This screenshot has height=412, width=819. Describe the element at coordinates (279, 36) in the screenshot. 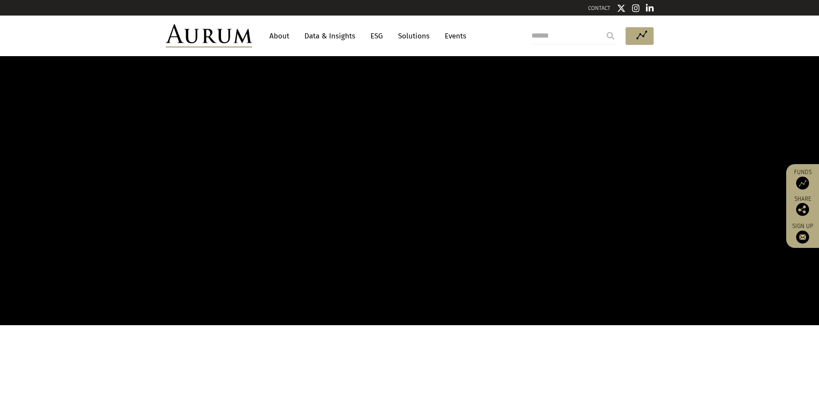

I see `a: About` at that location.